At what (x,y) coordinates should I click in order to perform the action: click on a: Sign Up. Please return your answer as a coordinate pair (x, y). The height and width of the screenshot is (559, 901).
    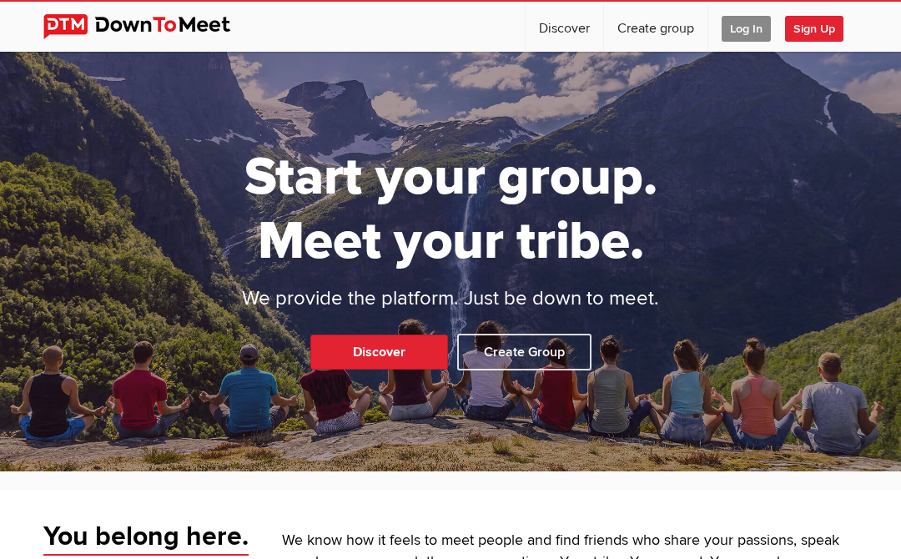
    Looking at the image, I should click on (821, 27).